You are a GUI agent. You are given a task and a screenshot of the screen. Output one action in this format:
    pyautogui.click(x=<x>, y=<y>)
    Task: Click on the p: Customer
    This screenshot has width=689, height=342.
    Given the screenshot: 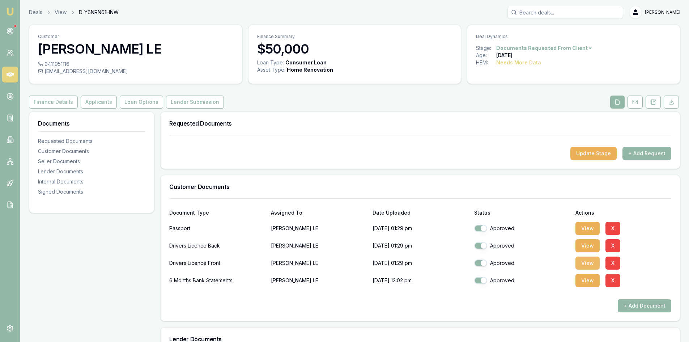 What is the action you would take?
    pyautogui.click(x=136, y=37)
    